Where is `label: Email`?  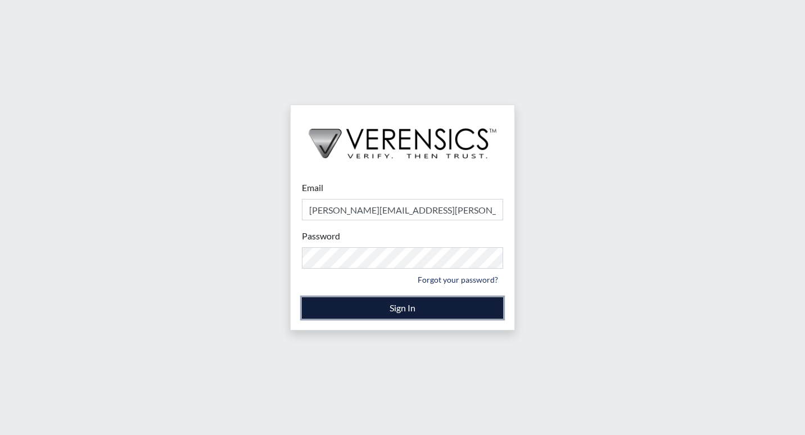
label: Email is located at coordinates (313, 188).